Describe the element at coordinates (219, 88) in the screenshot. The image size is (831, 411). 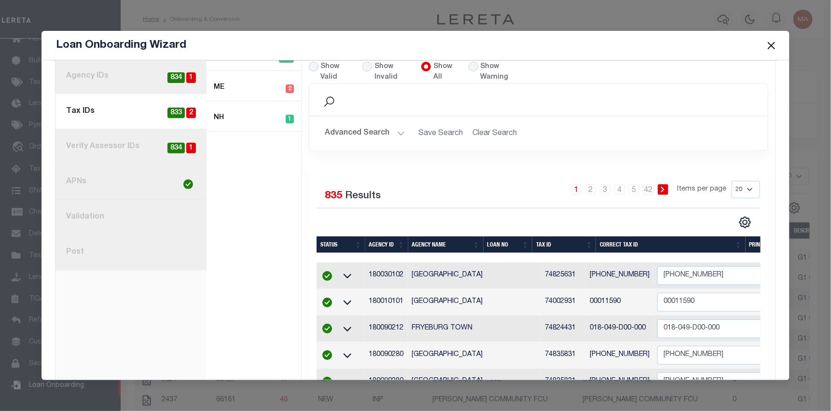
I see `label: ME` at that location.